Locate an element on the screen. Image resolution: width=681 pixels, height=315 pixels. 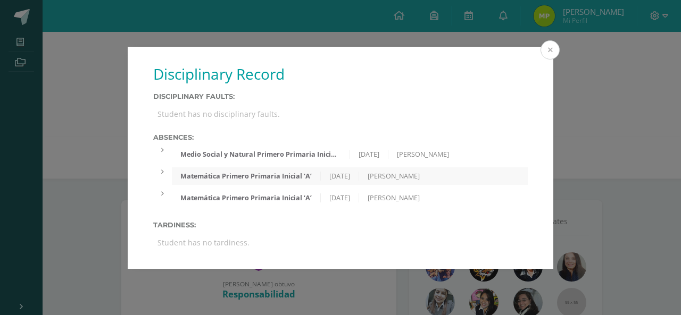
label: Disciplinary faults: is located at coordinates (340, 96).